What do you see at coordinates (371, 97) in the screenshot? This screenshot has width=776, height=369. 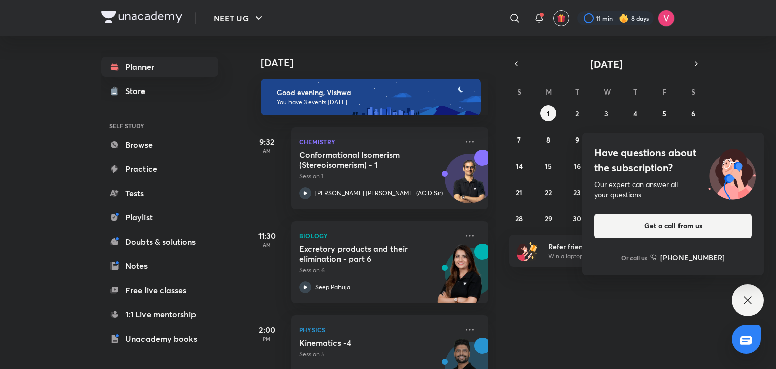 I see `img: evening` at bounding box center [371, 97].